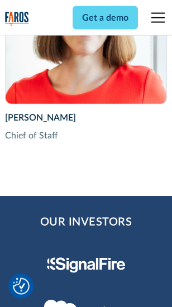  I want to click on img: Signal Fire Logo, so click(86, 265).